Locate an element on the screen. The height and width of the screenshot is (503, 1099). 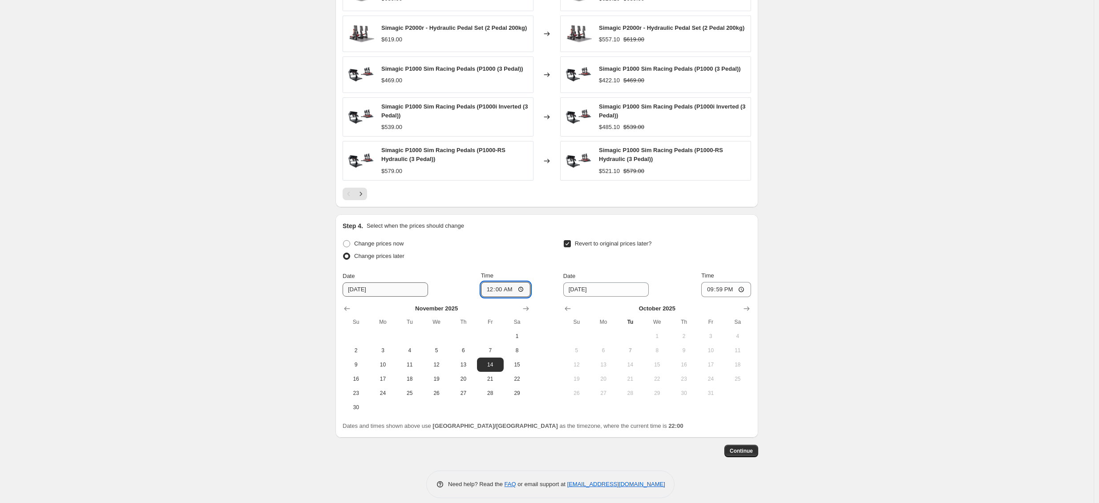
button: Sunday October 19 2025 is located at coordinates (577, 379).